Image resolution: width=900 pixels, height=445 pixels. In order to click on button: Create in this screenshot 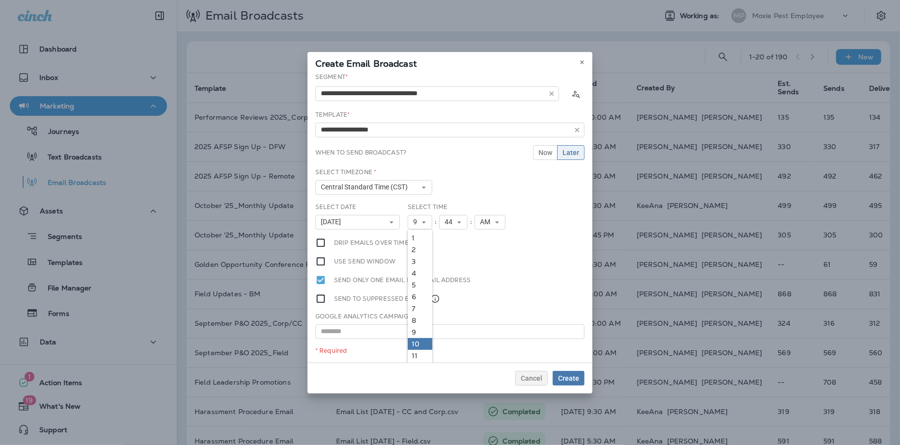, I will do `click(568, 379)`.